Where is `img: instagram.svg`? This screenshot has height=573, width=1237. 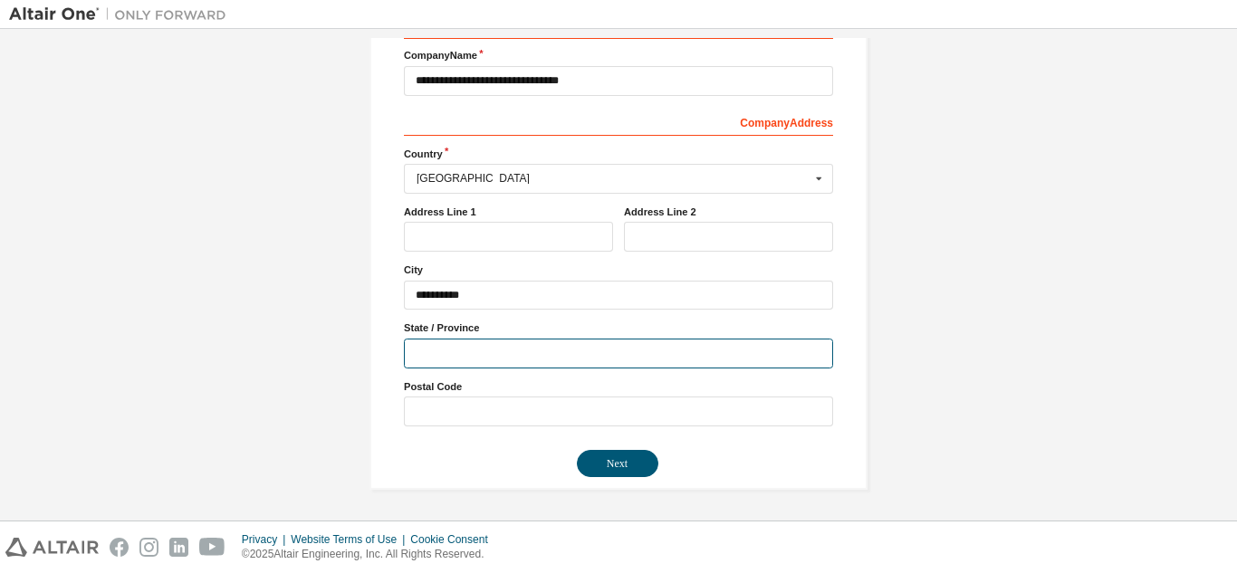 img: instagram.svg is located at coordinates (149, 547).